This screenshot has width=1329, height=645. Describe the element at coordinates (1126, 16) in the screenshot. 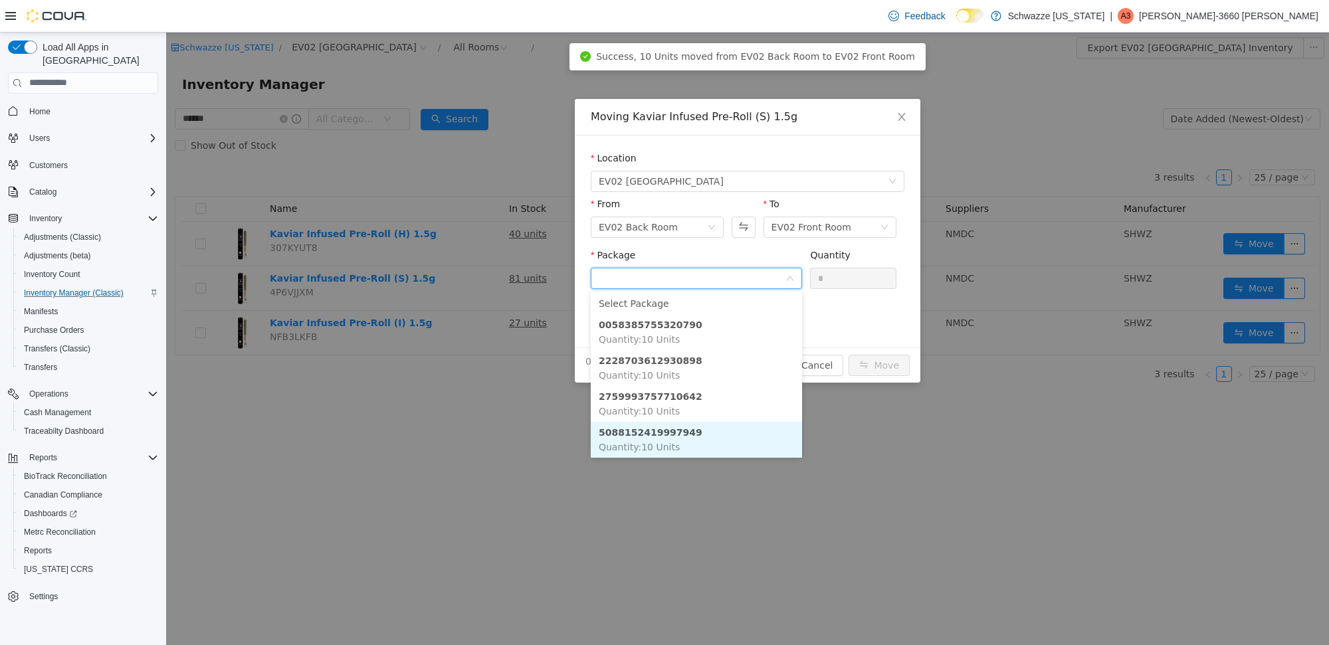

I see `div: Angelica-3660 Ortiz` at that location.